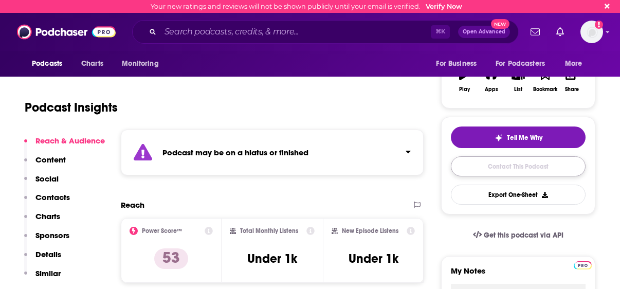 Image resolution: width=620 pixels, height=289 pixels. I want to click on a: Charts, so click(92, 64).